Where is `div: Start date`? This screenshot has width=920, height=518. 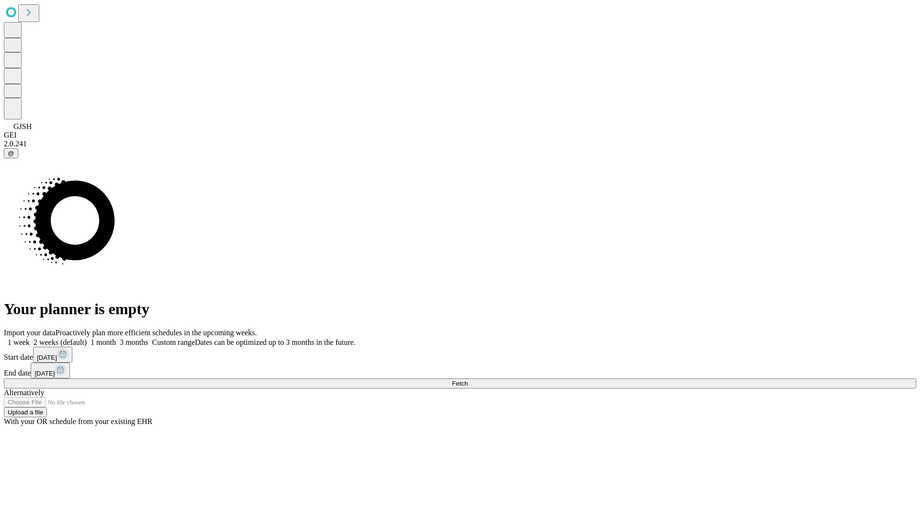 div: Start date is located at coordinates (460, 354).